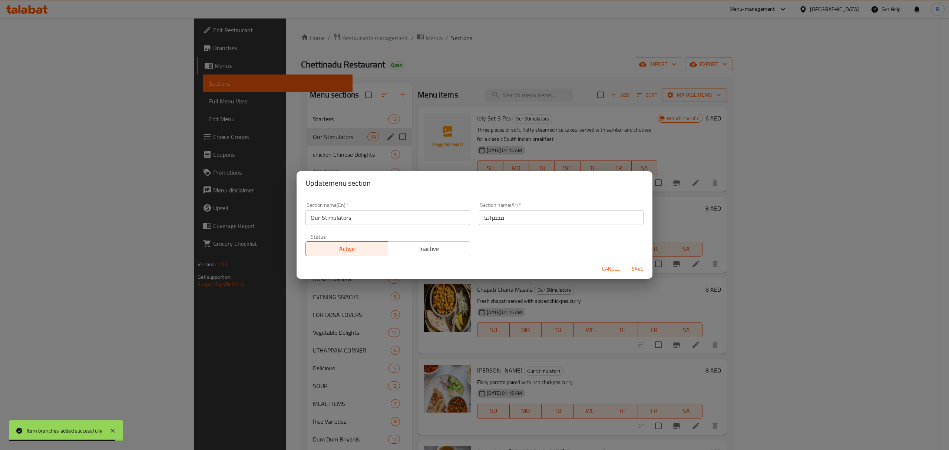  Describe the element at coordinates (347, 249) in the screenshot. I see `span: Active` at that location.